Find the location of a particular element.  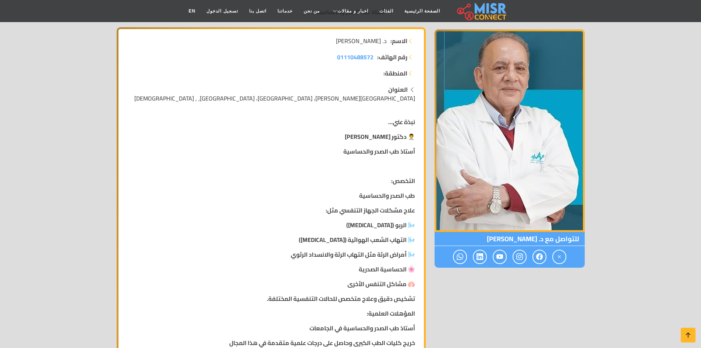

span: 01110488572 is located at coordinates (355, 57).